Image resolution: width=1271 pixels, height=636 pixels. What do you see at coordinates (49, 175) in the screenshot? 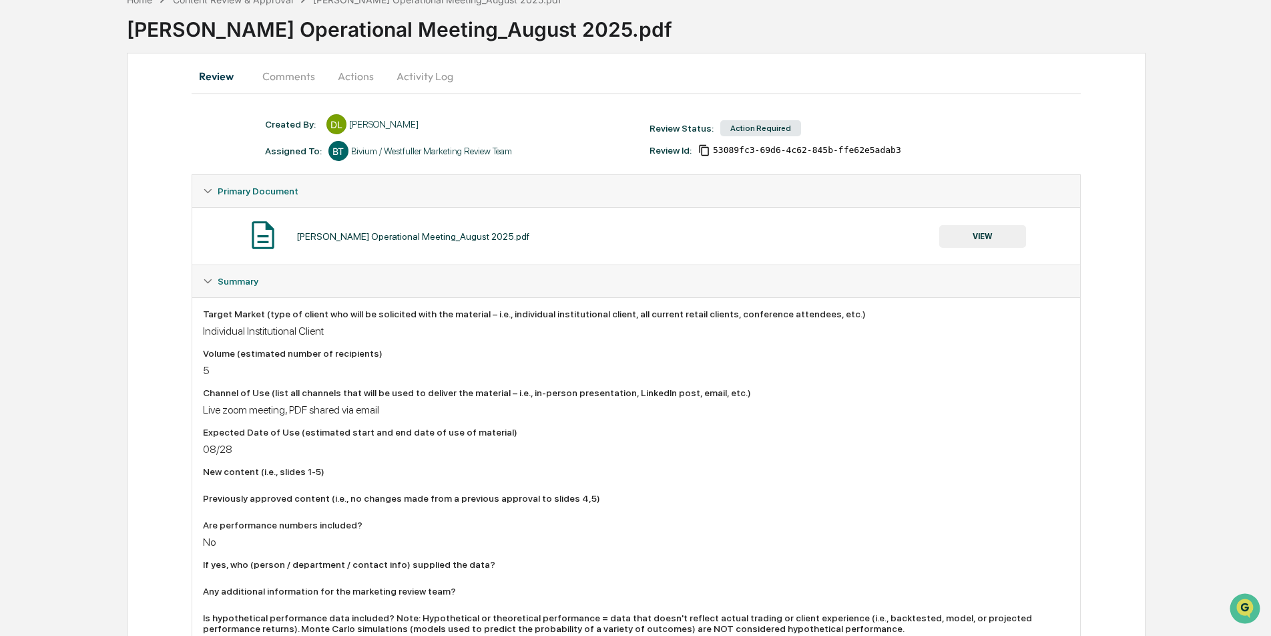
I see `a: 🖐️Preclearance` at bounding box center [49, 175].